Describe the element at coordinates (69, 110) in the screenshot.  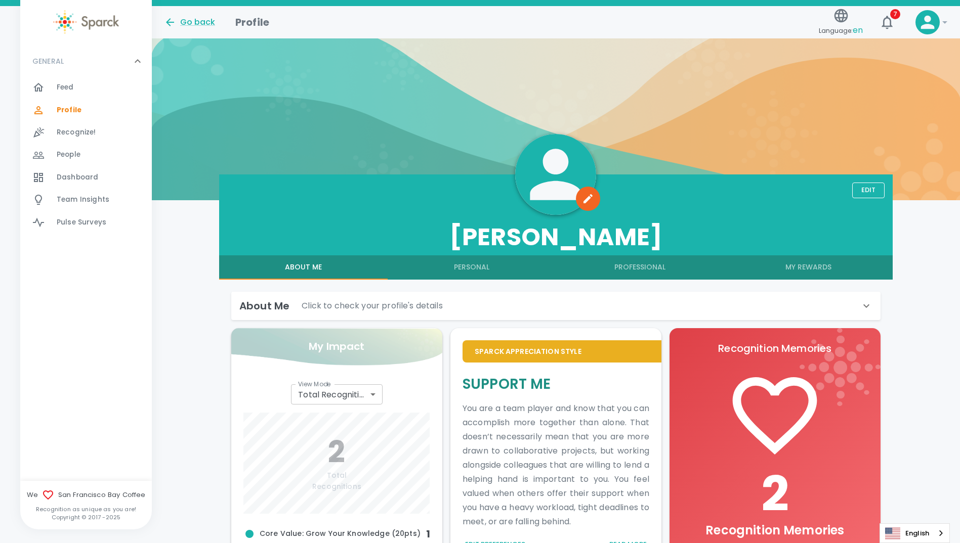
I see `span: Profile` at that location.